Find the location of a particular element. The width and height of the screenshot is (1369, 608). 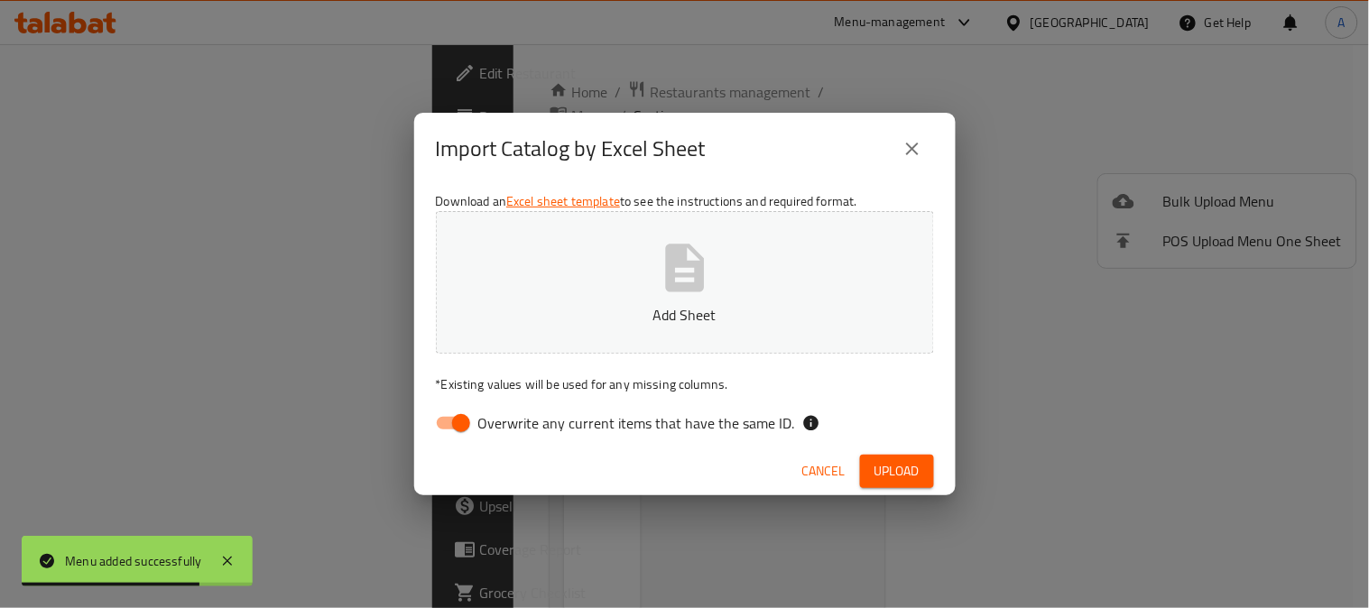

span: Cancel is located at coordinates (824, 471).